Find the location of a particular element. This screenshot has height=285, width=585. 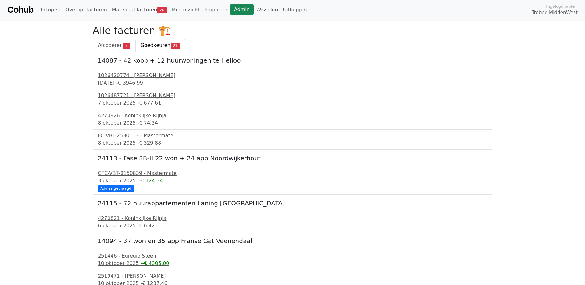

span: € 677.61 is located at coordinates (150, 103).